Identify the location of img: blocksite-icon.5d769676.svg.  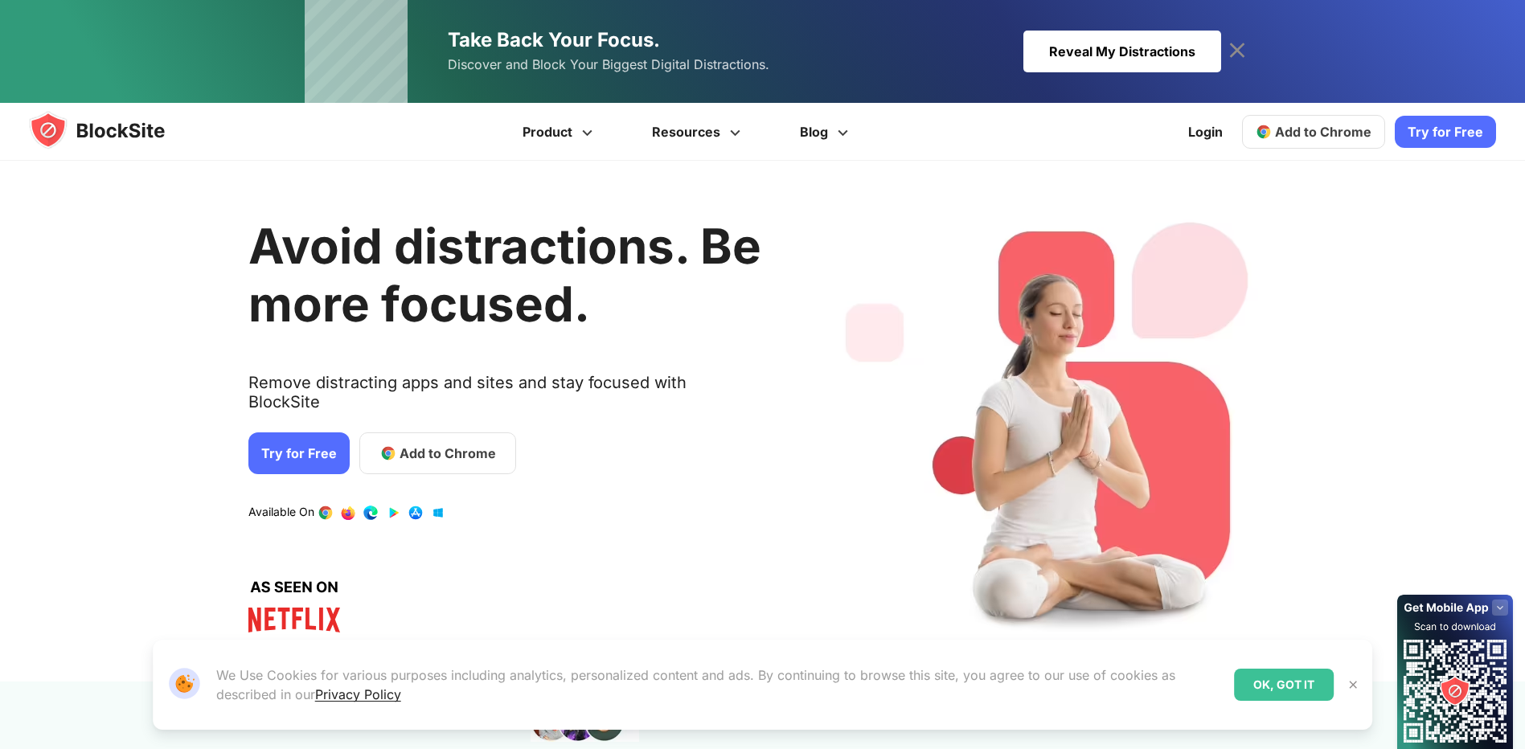
(113, 130).